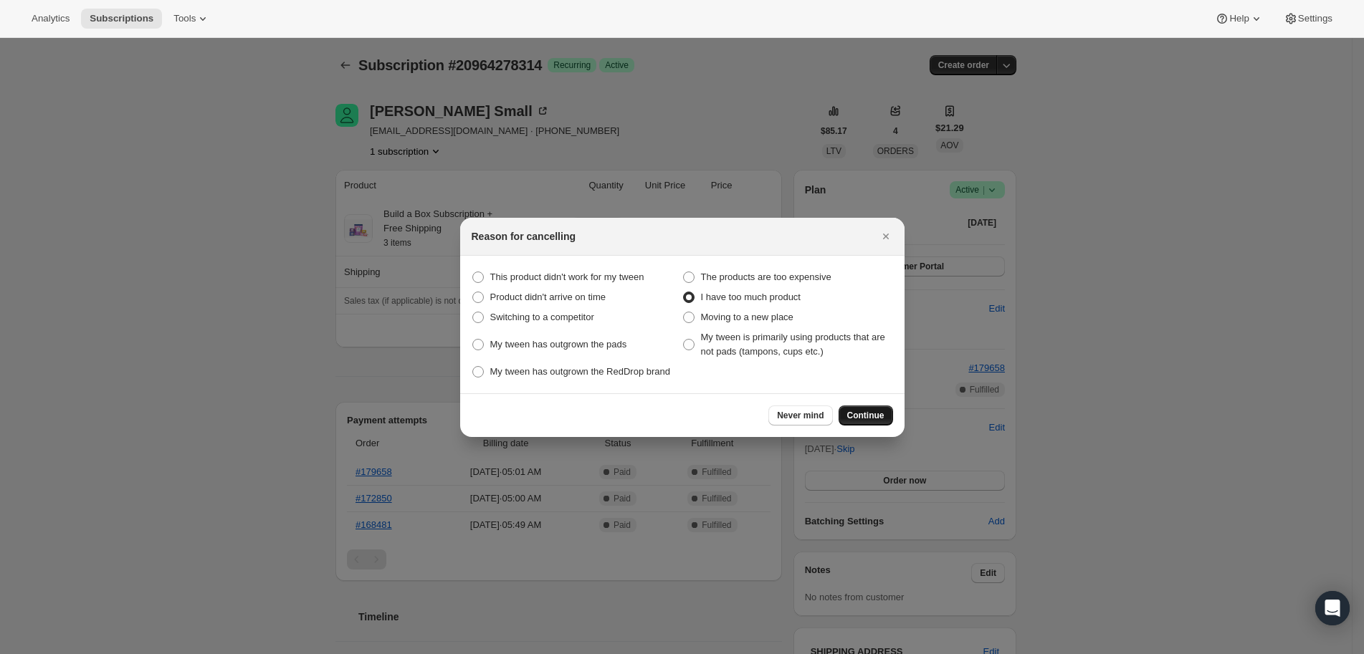  Describe the element at coordinates (121, 19) in the screenshot. I see `button: Subscriptions` at that location.